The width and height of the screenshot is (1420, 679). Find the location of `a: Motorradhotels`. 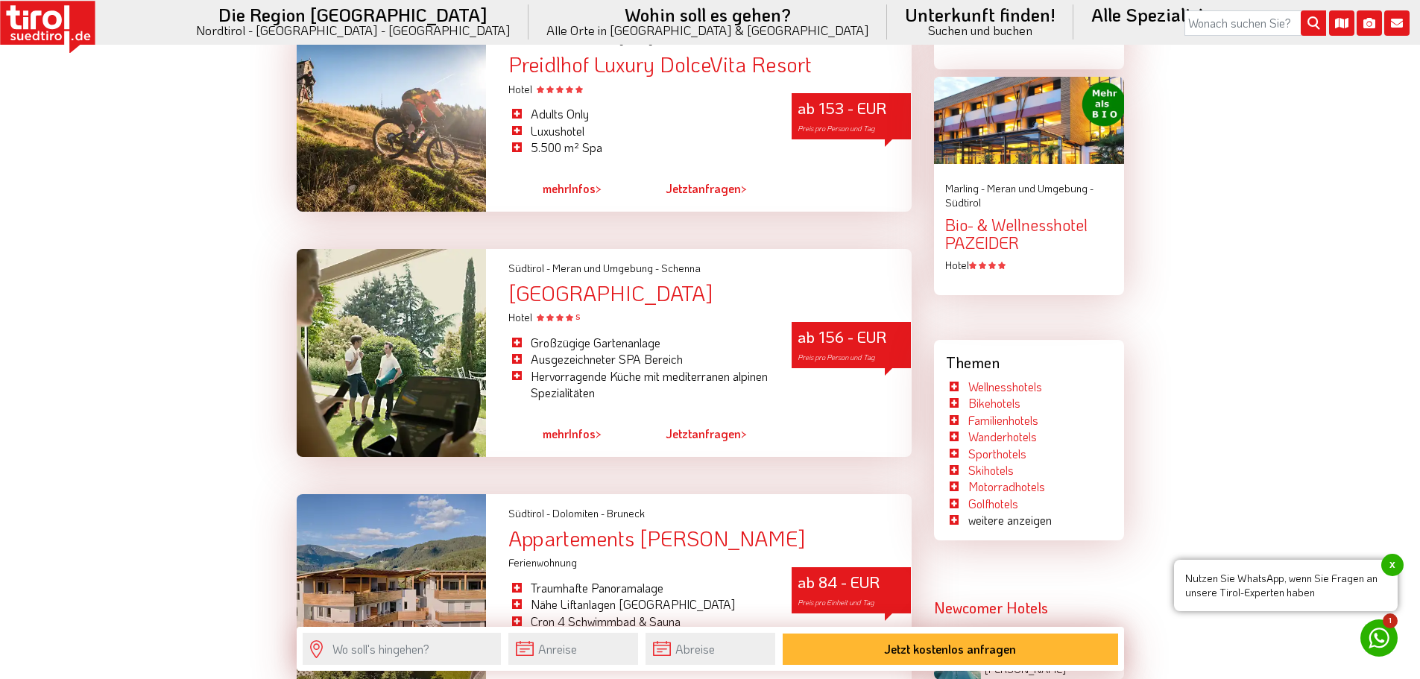

a: Motorradhotels is located at coordinates (1006, 486).